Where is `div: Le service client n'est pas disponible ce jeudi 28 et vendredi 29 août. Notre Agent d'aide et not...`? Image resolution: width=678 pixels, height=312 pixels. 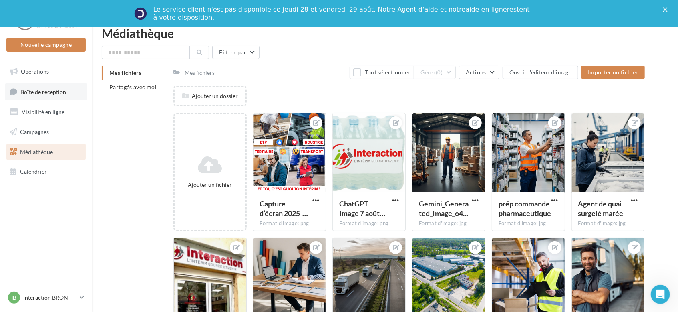
div: Le service client n'est pas disponible ce jeudi 28 et vendredi 29 août. Notre Agent d'aide et not... is located at coordinates (342, 14).